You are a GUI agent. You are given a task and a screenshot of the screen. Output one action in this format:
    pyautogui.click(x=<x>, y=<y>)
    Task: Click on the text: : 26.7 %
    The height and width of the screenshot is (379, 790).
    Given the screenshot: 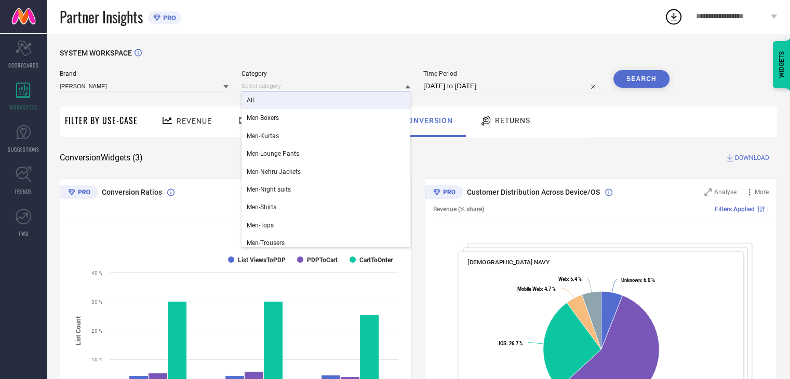 What is the action you would take?
    pyautogui.click(x=511, y=343)
    